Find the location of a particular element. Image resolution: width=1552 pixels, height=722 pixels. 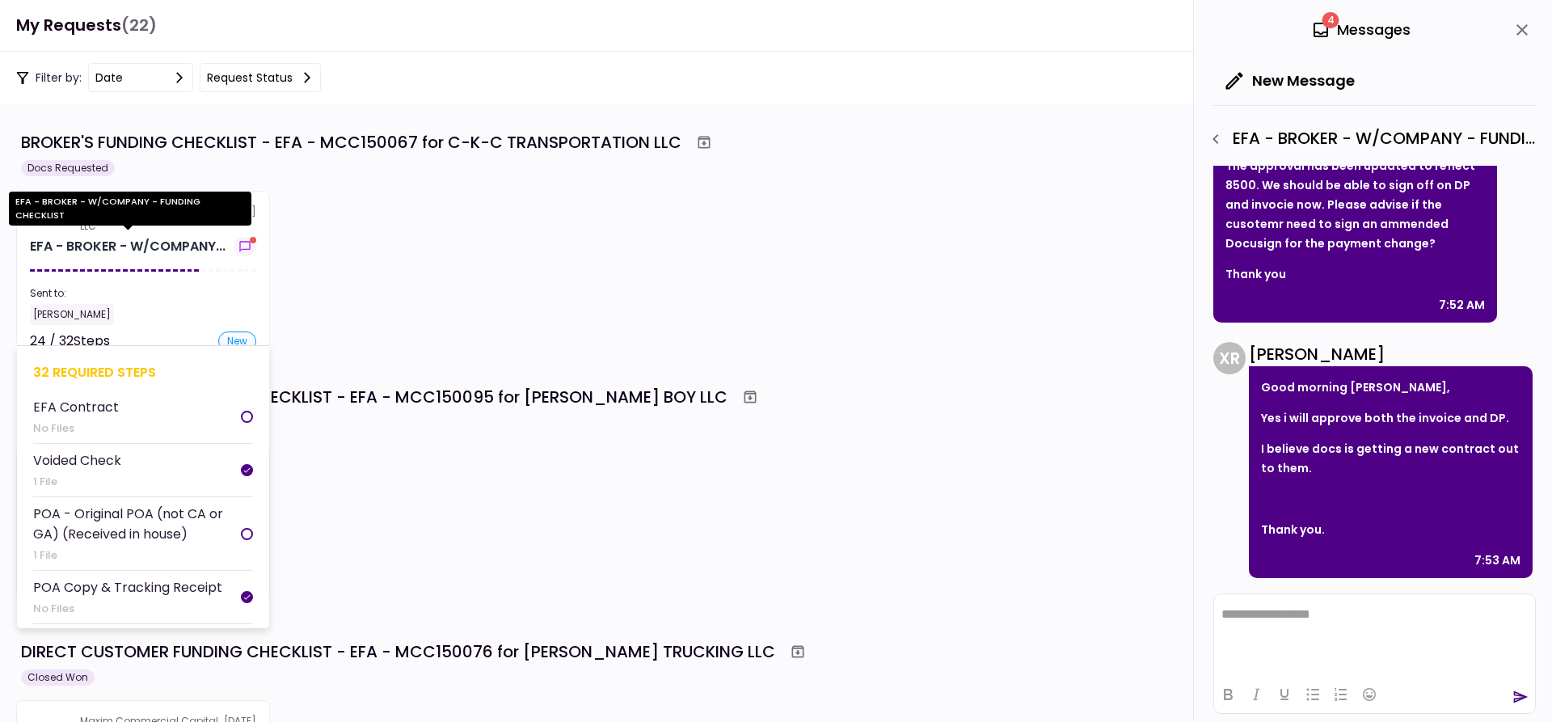

body: Rich Text Area. Press ALT-0 for help. is located at coordinates (160, 20).